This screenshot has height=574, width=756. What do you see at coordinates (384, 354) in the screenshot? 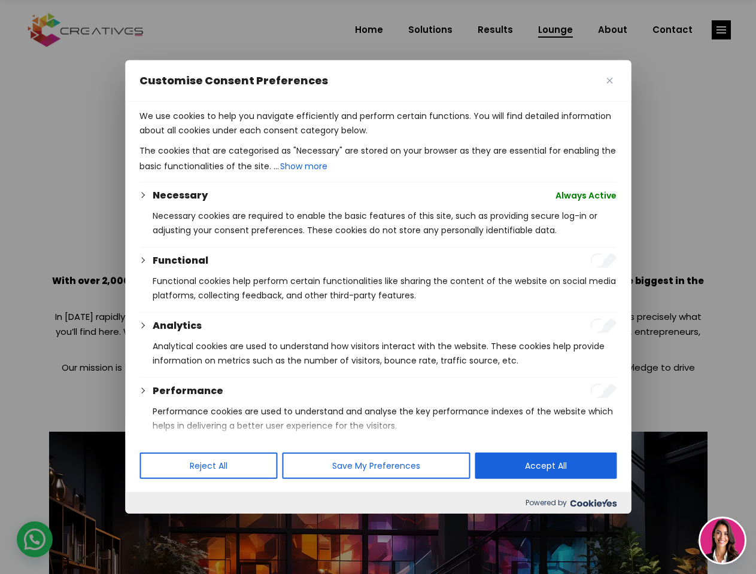
I see `p: Analytical cookies are used to understand how visitors interact with the website. These cookies h...` at bounding box center [384, 354].